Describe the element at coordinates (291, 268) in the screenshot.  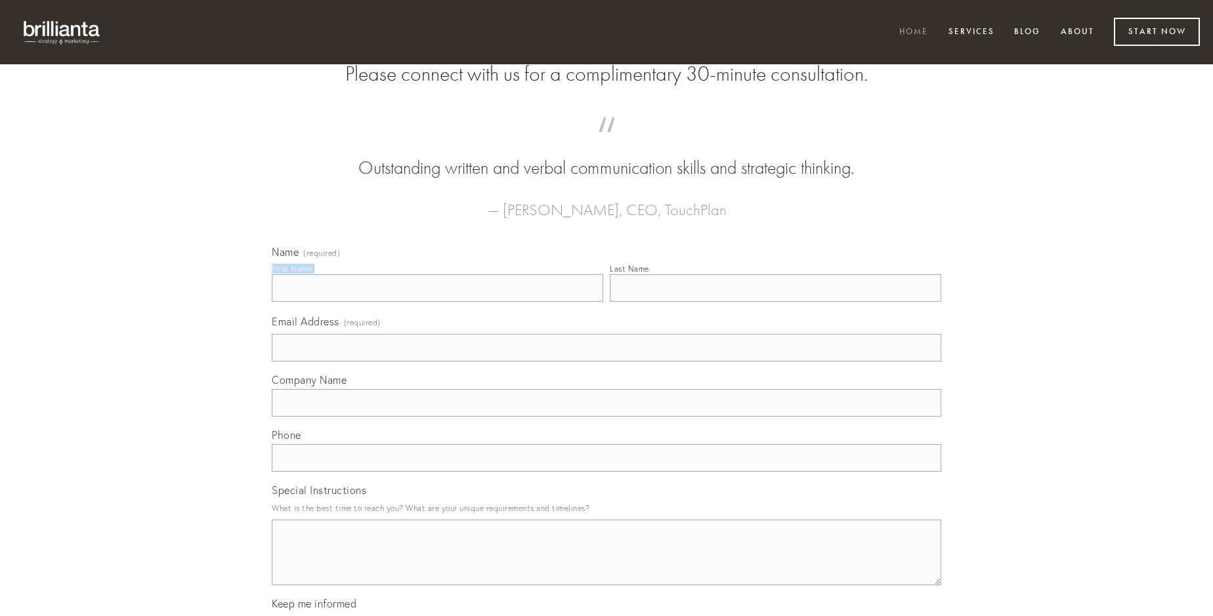
I see `div: First Name` at that location.